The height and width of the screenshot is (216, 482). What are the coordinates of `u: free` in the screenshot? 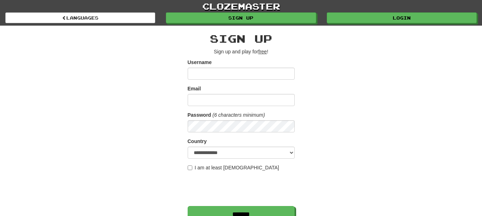 It's located at (262, 52).